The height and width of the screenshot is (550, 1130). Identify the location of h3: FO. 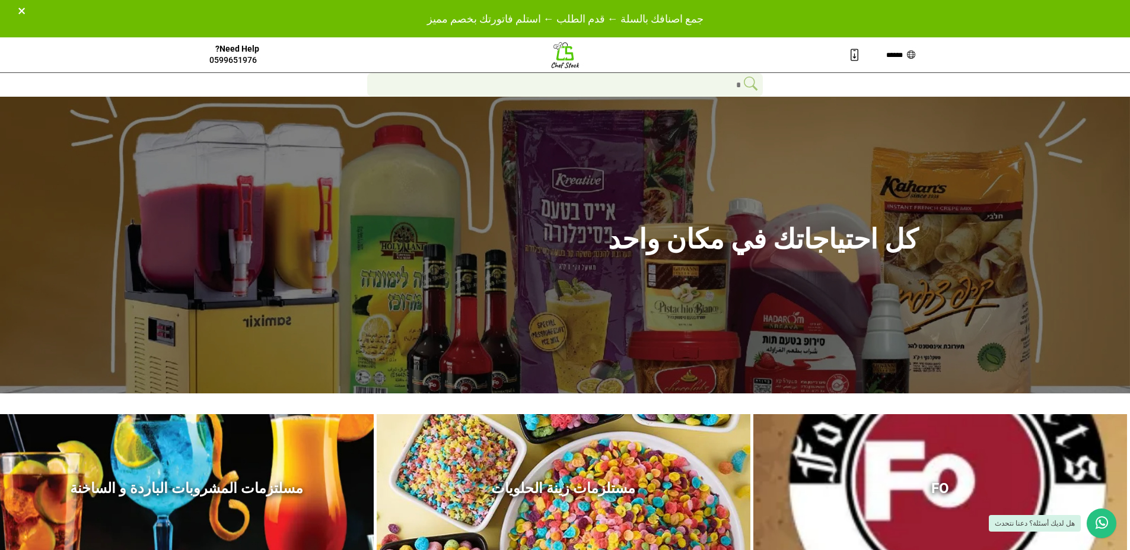
(940, 488).